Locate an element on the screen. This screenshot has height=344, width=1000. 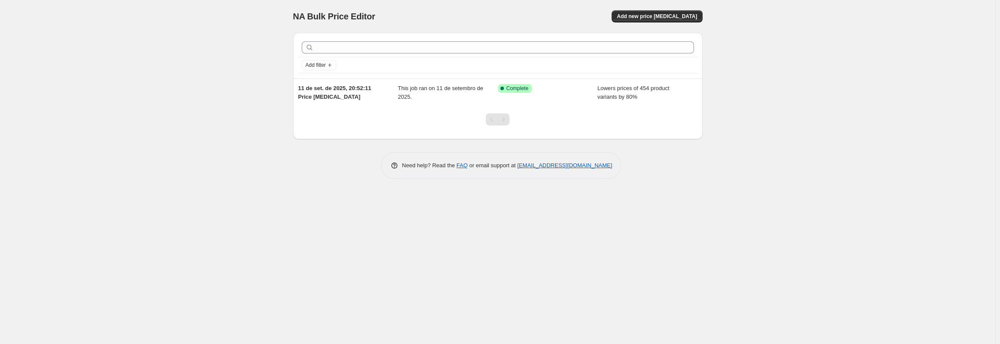
nav: Pagination is located at coordinates (497, 119).